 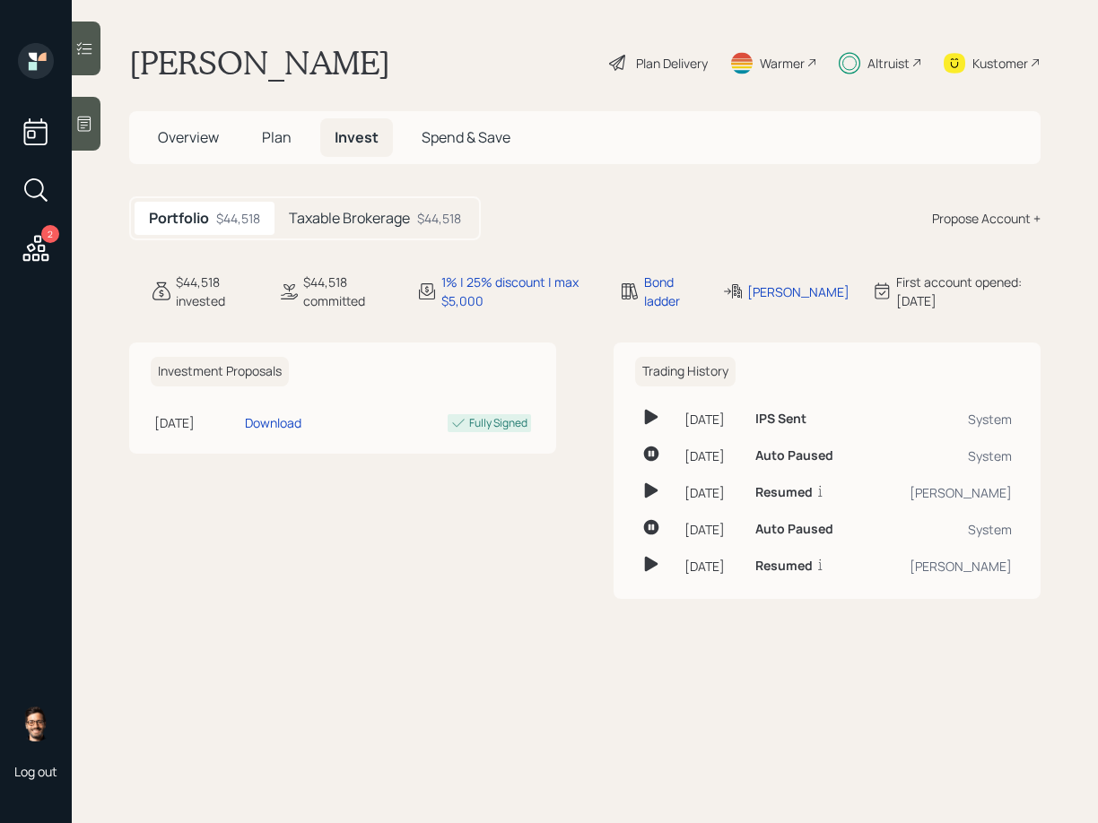 I want to click on div: $44,518 invested, so click(x=216, y=291).